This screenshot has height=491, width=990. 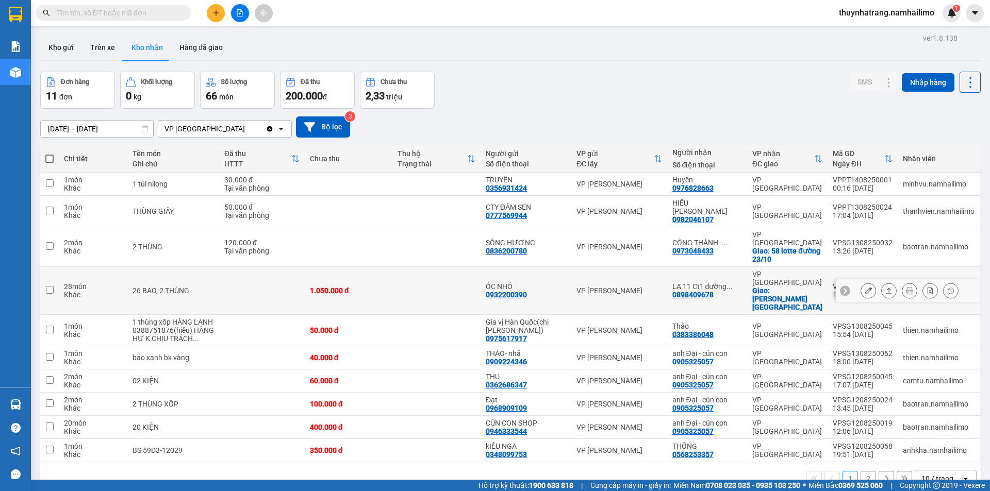 What do you see at coordinates (348, 330) in the screenshot?
I see `div: 50.000 đ` at bounding box center [348, 330].